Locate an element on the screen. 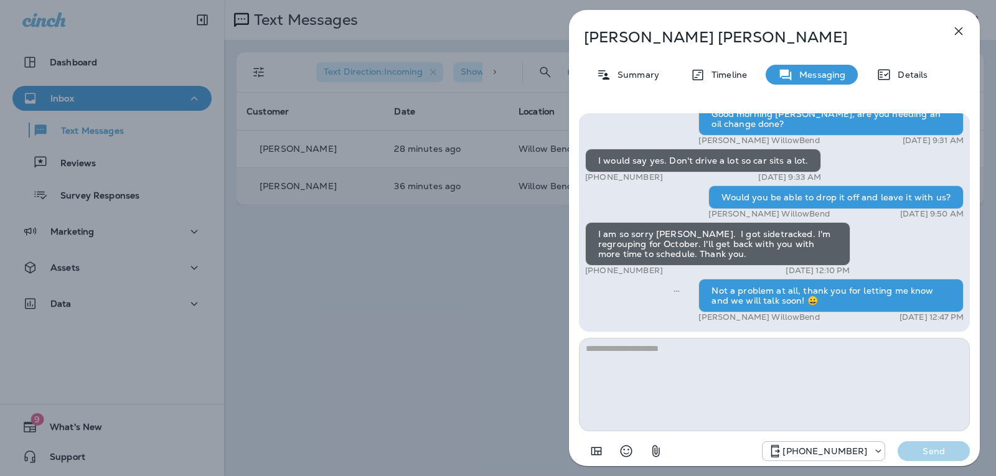 This screenshot has width=996, height=476. div: I would say yes. Don't drive a lot so car sits a lot. is located at coordinates (703, 161).